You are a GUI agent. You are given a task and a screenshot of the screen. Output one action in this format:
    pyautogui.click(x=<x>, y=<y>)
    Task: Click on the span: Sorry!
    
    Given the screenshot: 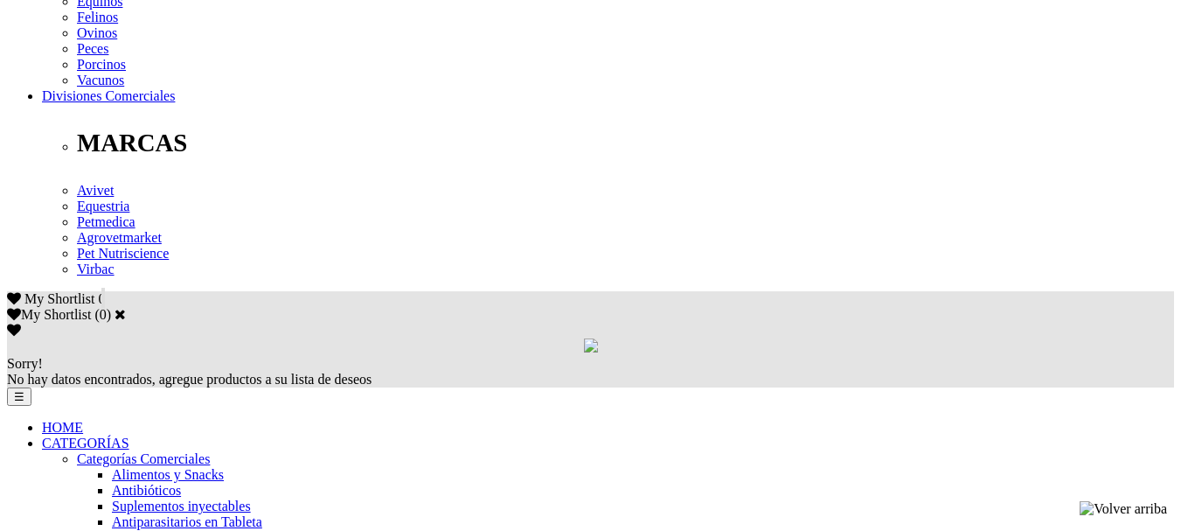 What is the action you would take?
    pyautogui.click(x=24, y=363)
    